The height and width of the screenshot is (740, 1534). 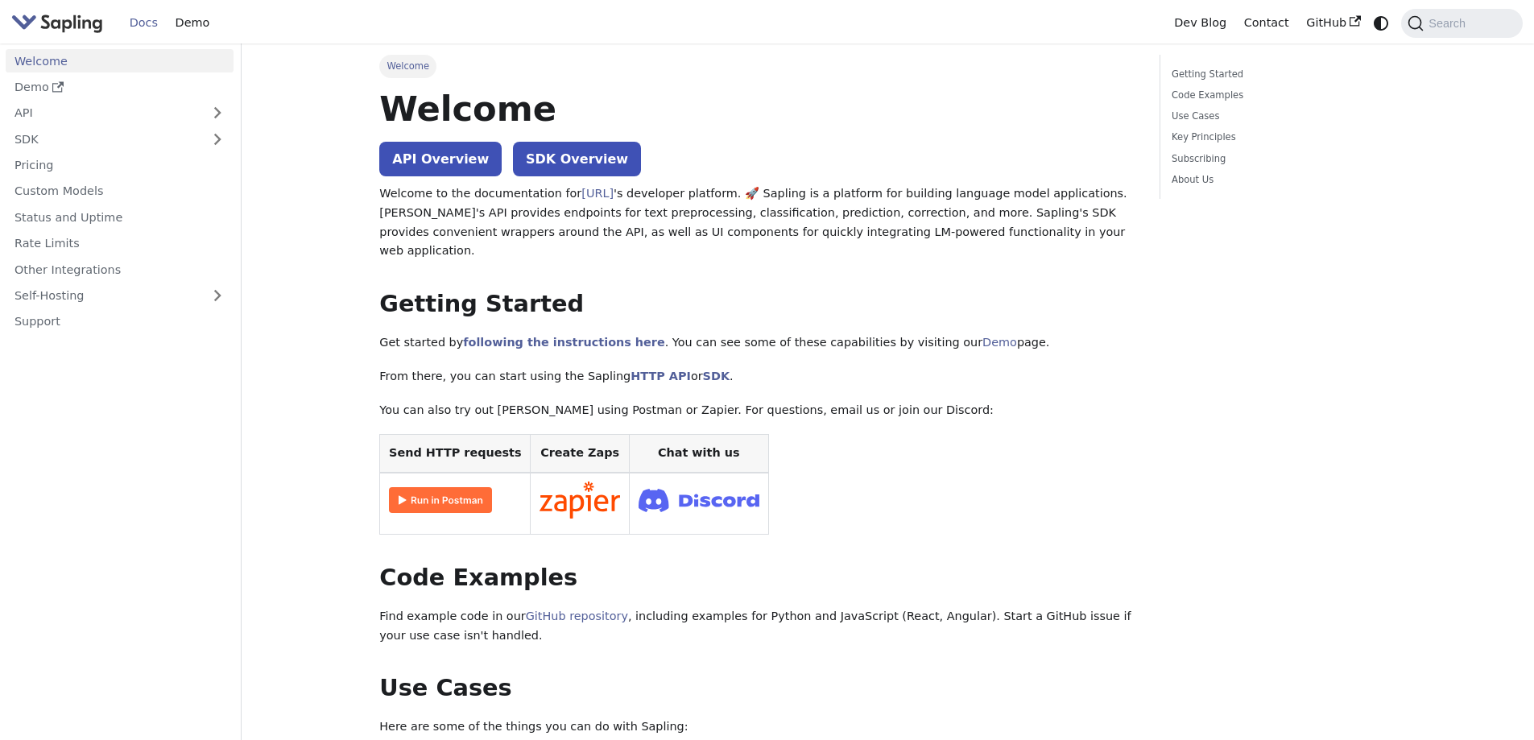 I want to click on button: Expand sidebar category 'API', so click(x=217, y=113).